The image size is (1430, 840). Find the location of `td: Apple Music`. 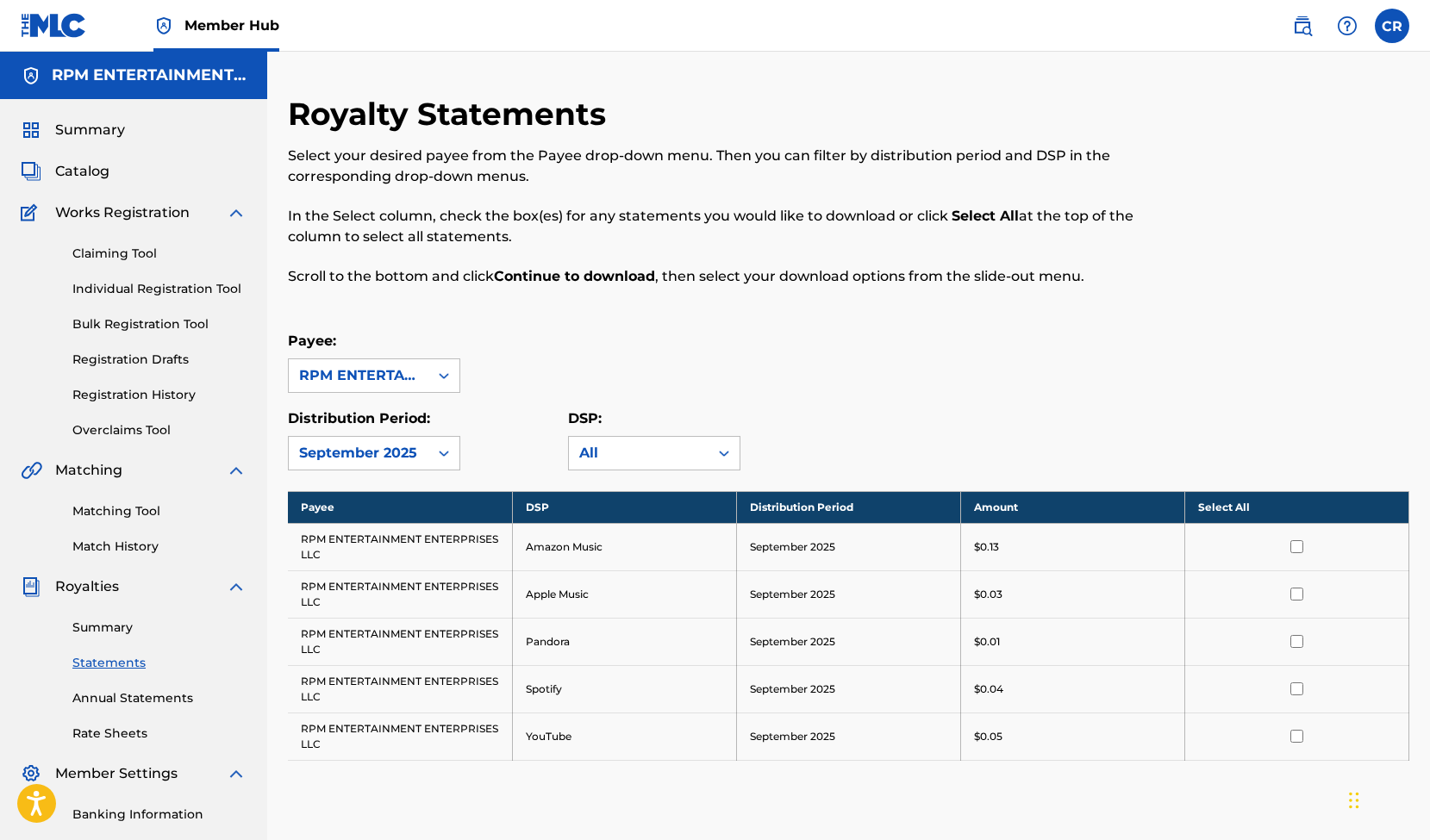

td: Apple Music is located at coordinates (624, 593).